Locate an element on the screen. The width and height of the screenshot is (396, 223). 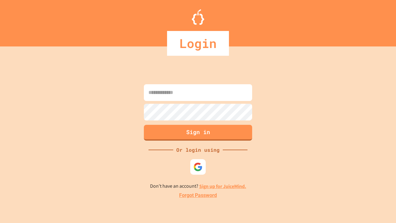
a: Forgot Password is located at coordinates (198, 195).